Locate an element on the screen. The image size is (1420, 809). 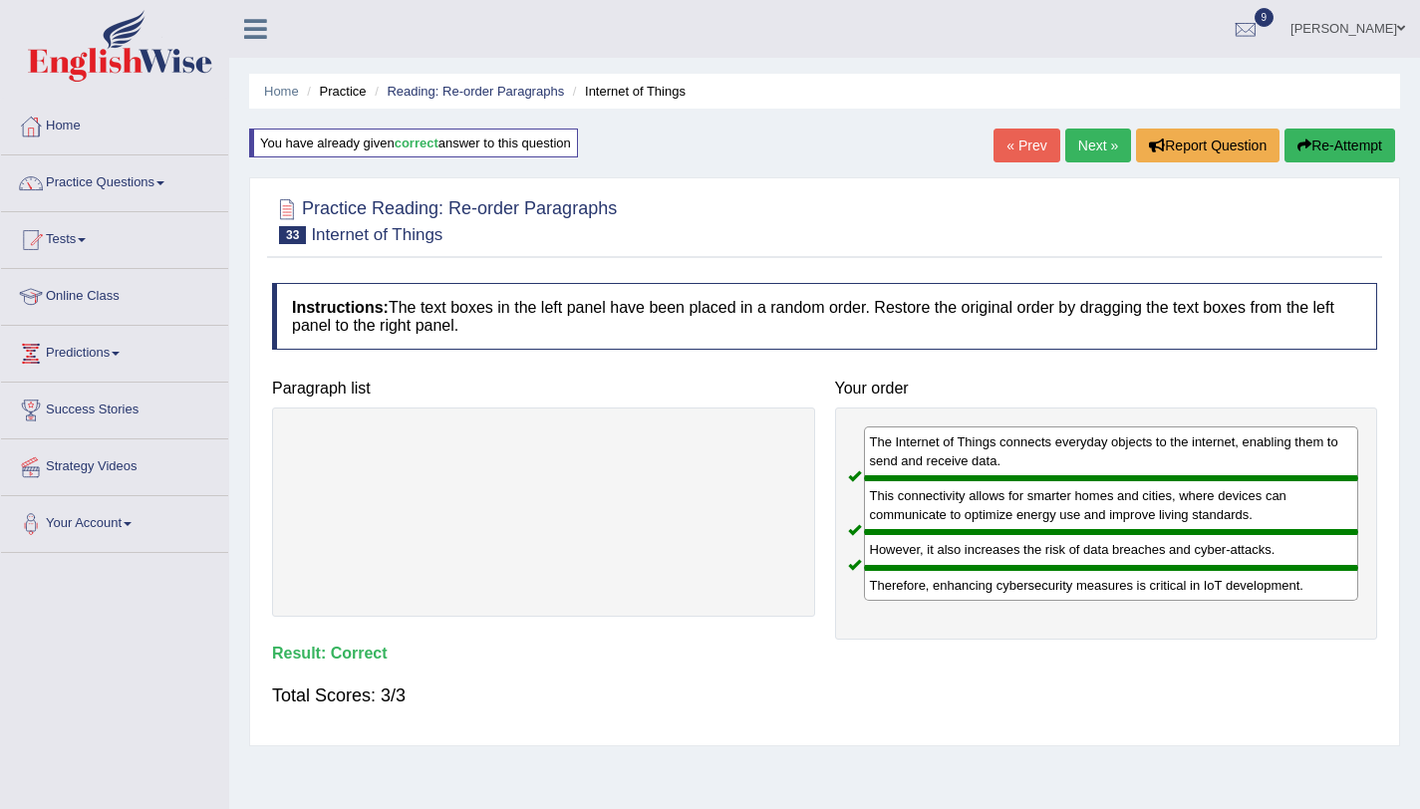
a: Reading: Re-order Paragraphs is located at coordinates (475, 91).